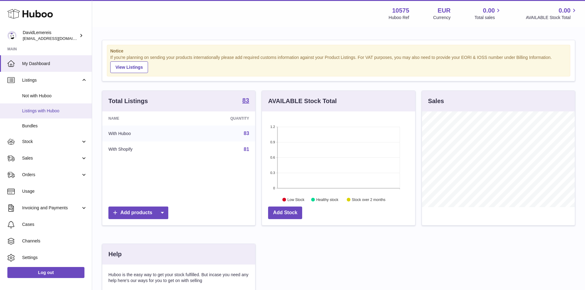 The width and height of the screenshot is (585, 290). Describe the element at coordinates (129, 67) in the screenshot. I see `a: View Listings` at that location.